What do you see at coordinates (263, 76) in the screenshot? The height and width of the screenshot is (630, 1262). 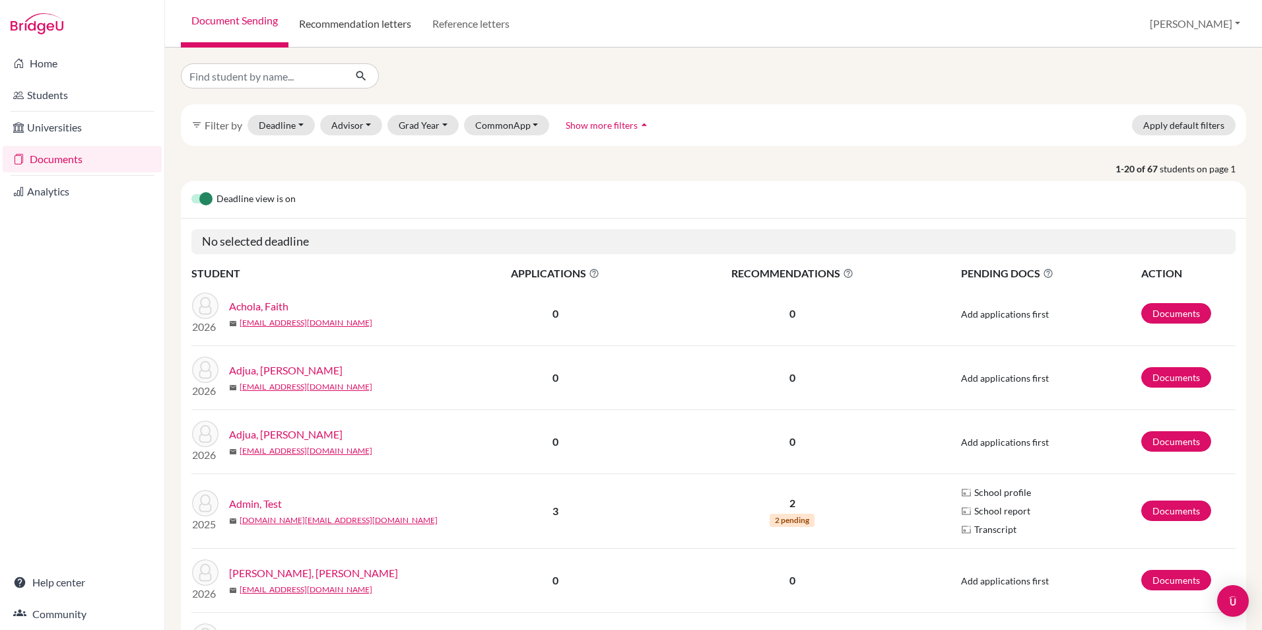 I see `input: Find student by name...` at bounding box center [263, 76].